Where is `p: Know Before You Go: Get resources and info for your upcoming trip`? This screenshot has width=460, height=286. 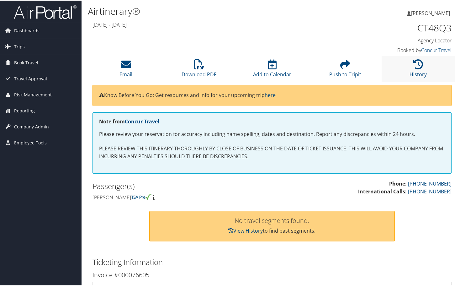 p: Know Before You Go: Get resources and info for your upcoming trip is located at coordinates (272, 95).